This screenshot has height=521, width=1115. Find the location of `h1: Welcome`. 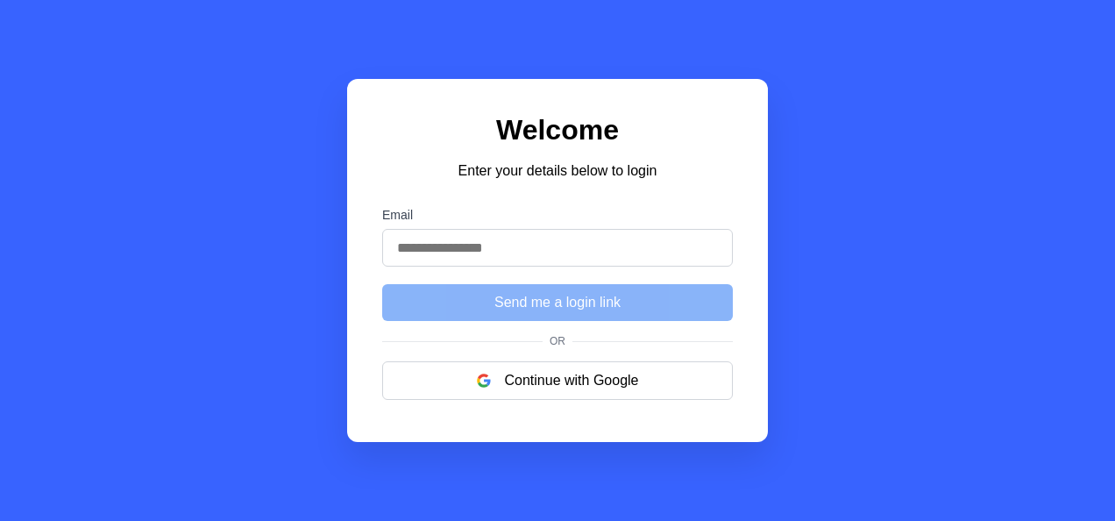

h1: Welcome is located at coordinates (557, 130).